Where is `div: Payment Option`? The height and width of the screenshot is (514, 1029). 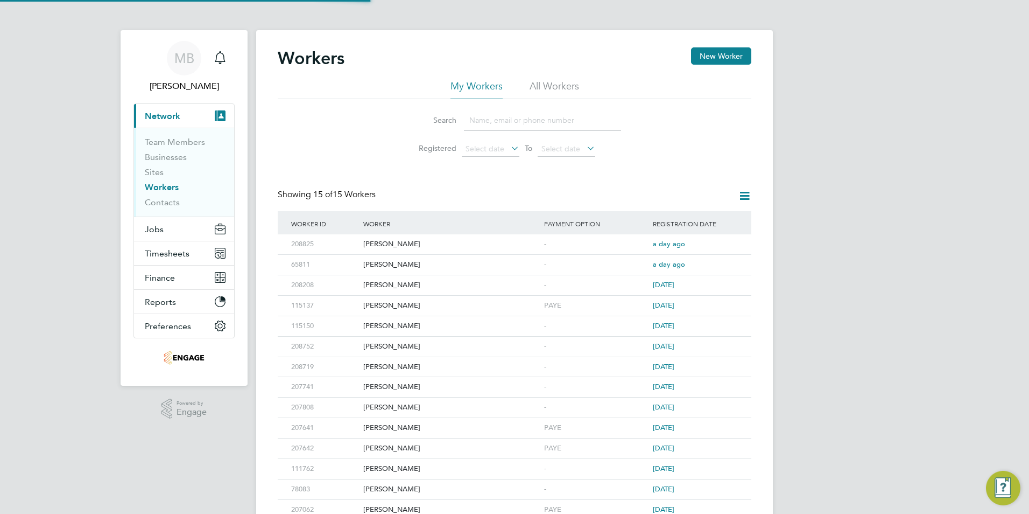 div: Payment Option is located at coordinates (596, 223).